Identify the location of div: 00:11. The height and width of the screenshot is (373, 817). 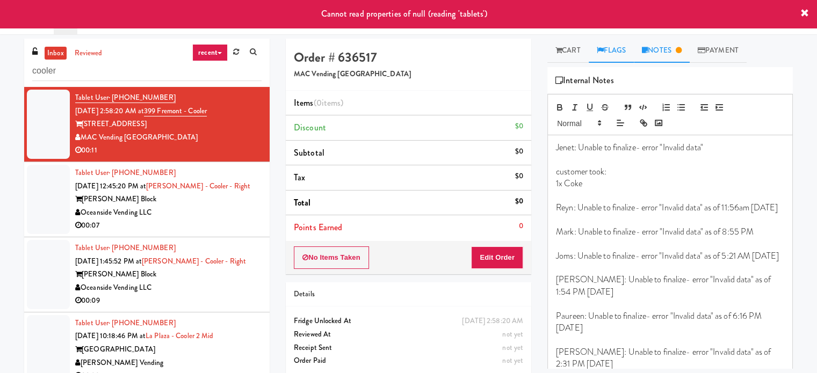
(168, 150).